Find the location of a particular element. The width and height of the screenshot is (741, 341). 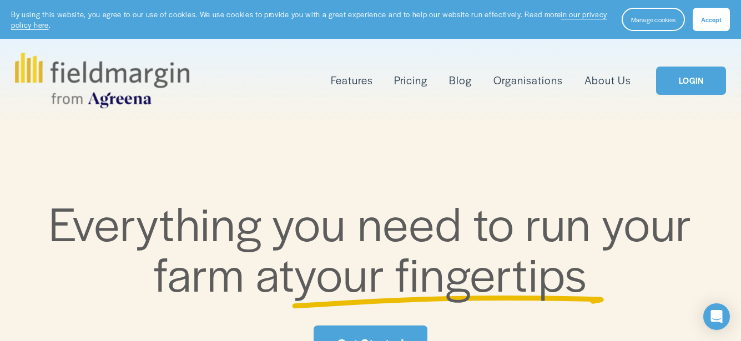

a: About Us is located at coordinates (608, 80).